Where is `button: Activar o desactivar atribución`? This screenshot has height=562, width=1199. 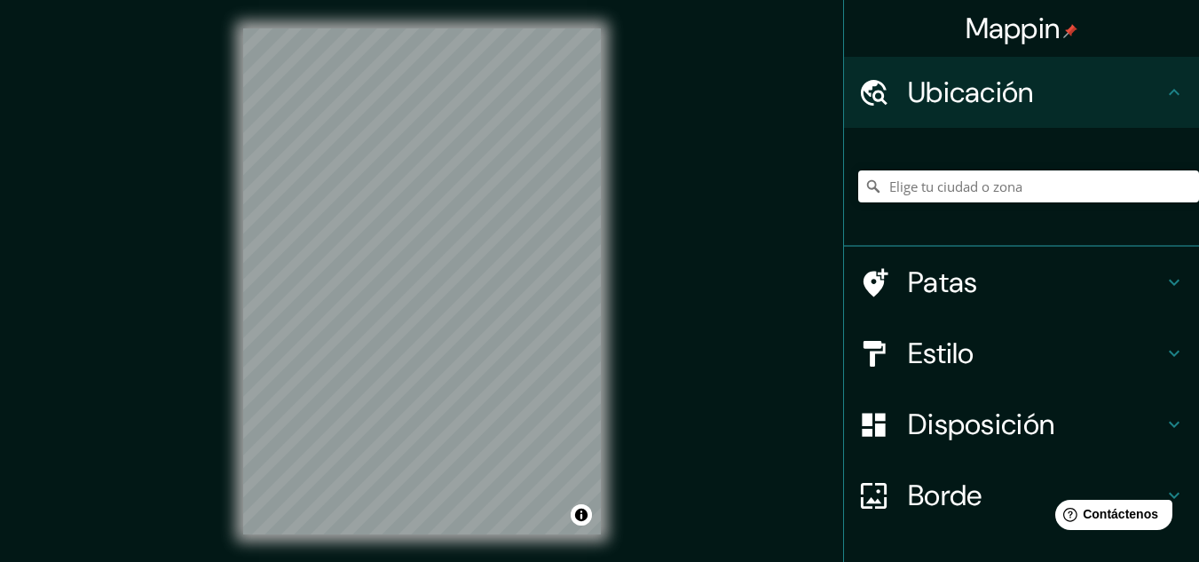 button: Activar o desactivar atribución is located at coordinates (581, 515).